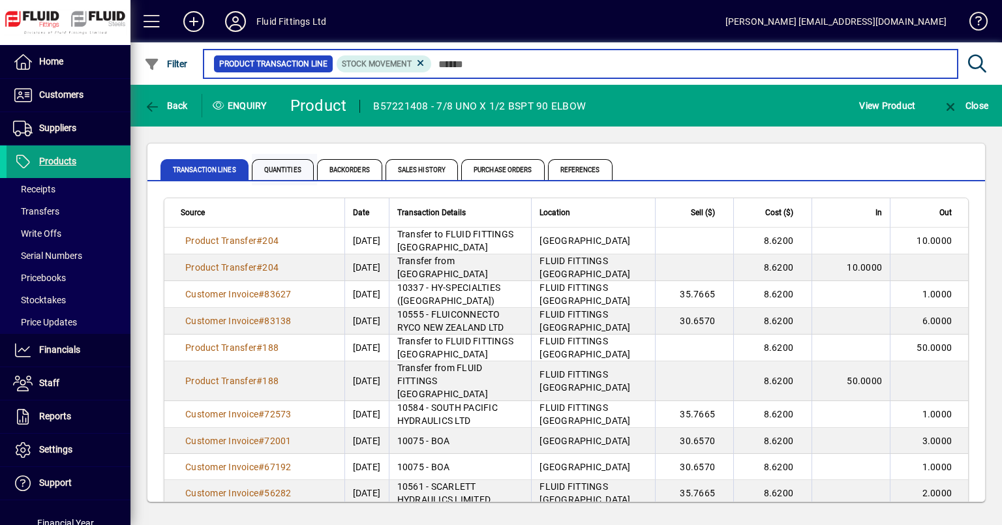  Describe the element at coordinates (350, 170) in the screenshot. I see `span: Backorders` at that location.